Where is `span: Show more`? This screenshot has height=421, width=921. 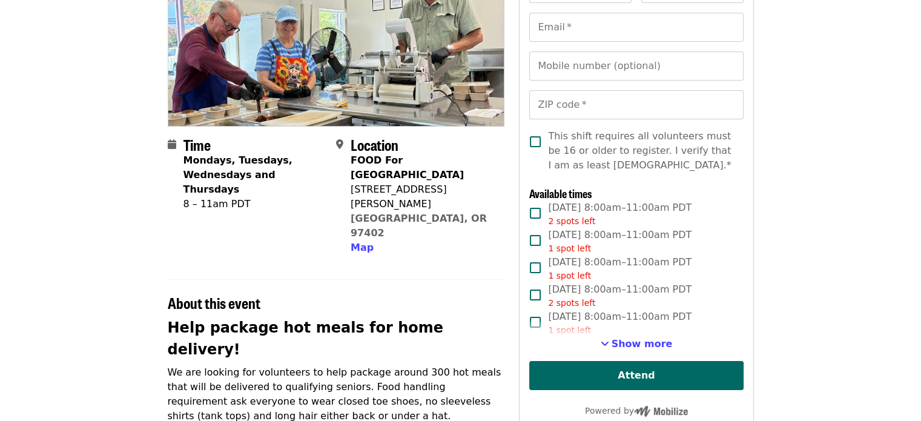 span: Show more is located at coordinates (642, 344).